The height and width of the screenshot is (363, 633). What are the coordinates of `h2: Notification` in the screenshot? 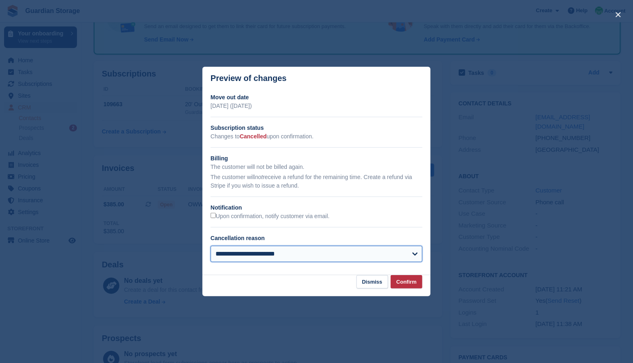 It's located at (316, 208).